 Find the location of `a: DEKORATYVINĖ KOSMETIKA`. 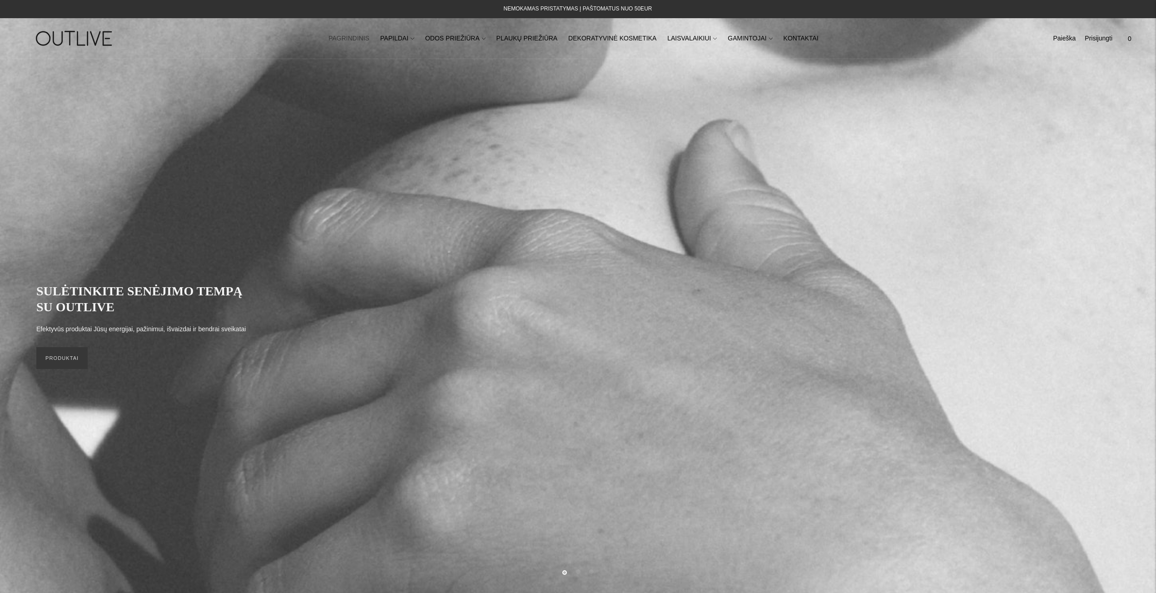

a: DEKORATYVINĖ KOSMETIKA is located at coordinates (612, 39).